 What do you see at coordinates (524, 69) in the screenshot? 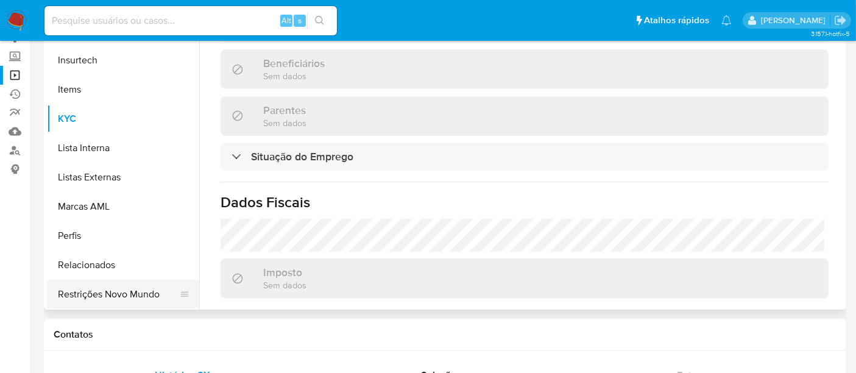
I see `div: BeneficiáriosSem dados` at bounding box center [524, 69].